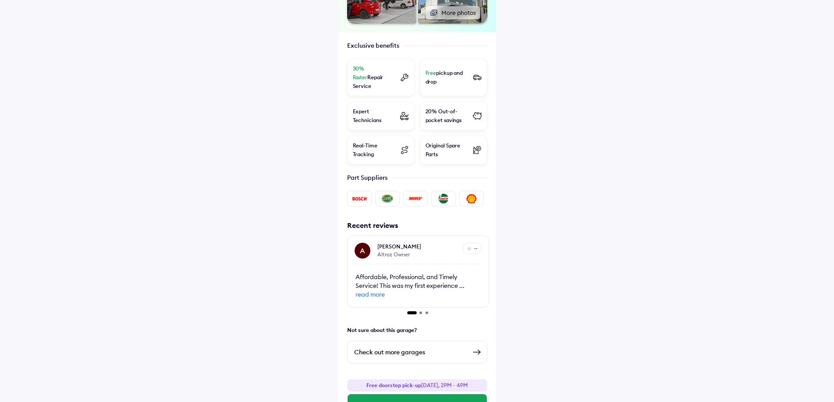 Image resolution: width=834 pixels, height=402 pixels. I want to click on div: Exclusive benefits, so click(373, 46).